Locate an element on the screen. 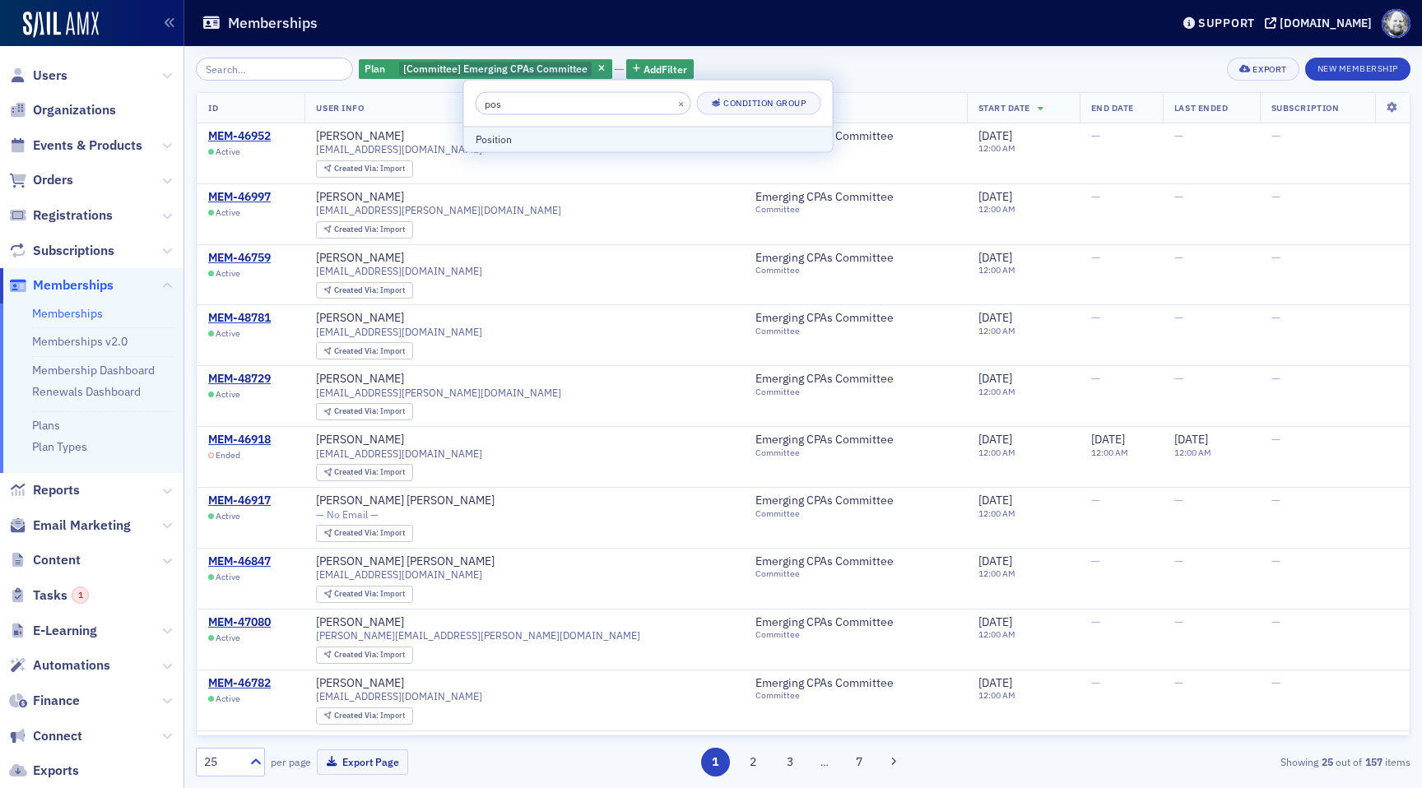 Image resolution: width=1422 pixels, height=788 pixels. button: 3 is located at coordinates (790, 762).